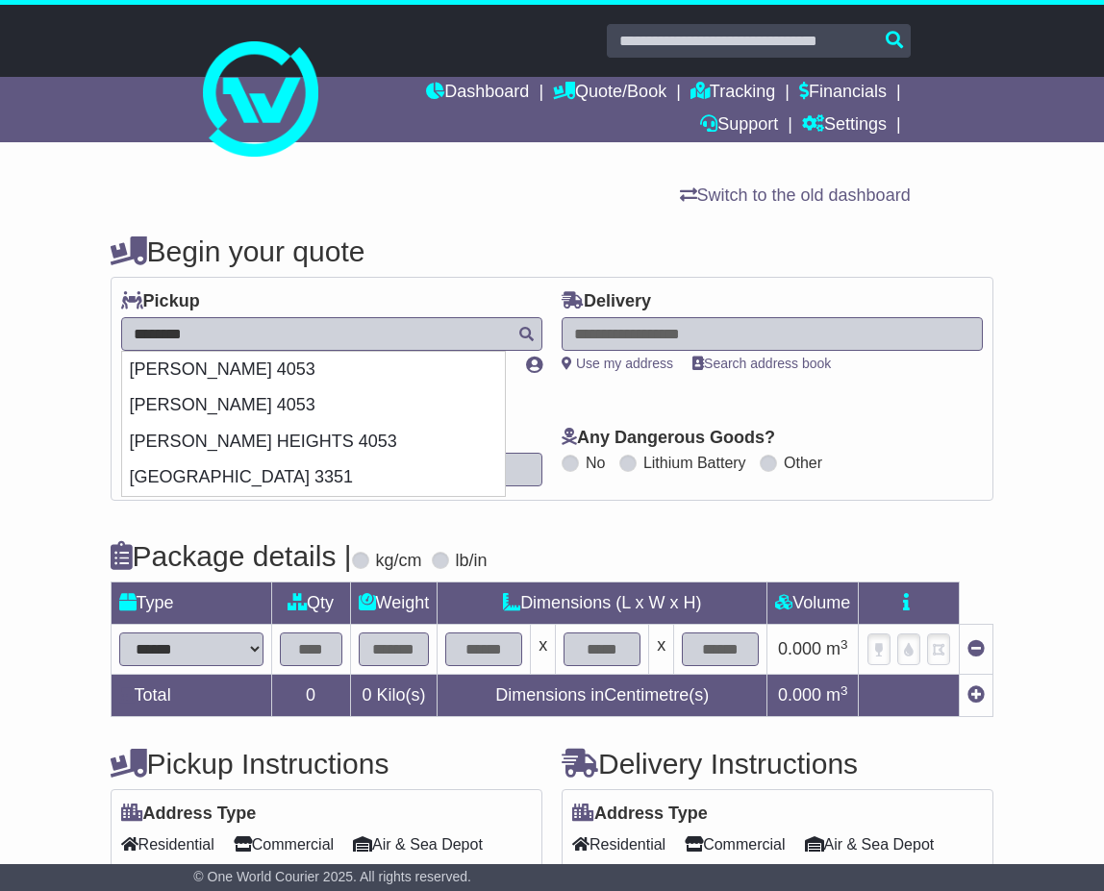  I want to click on td: Dimensions in Centimetre(s), so click(602, 696).